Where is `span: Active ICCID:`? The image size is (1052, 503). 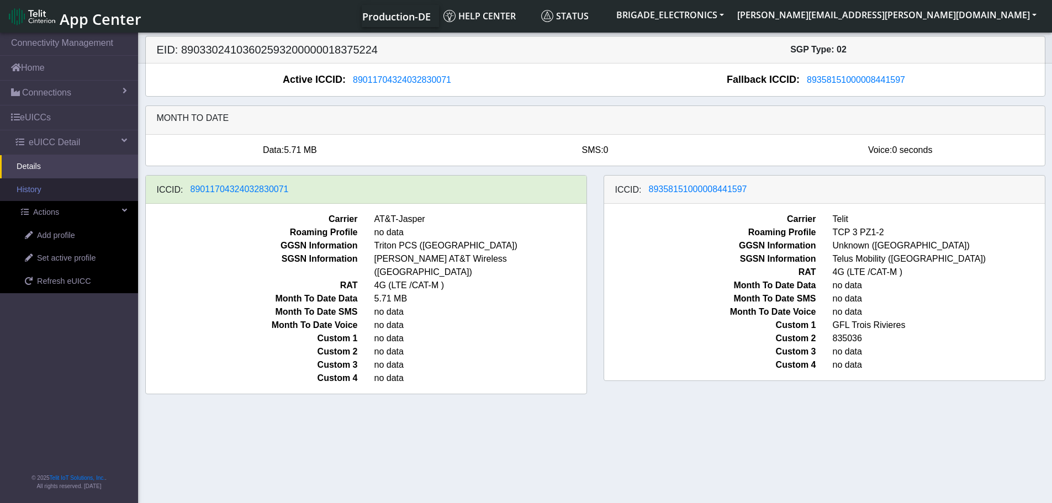 span: Active ICCID: is located at coordinates (314, 80).